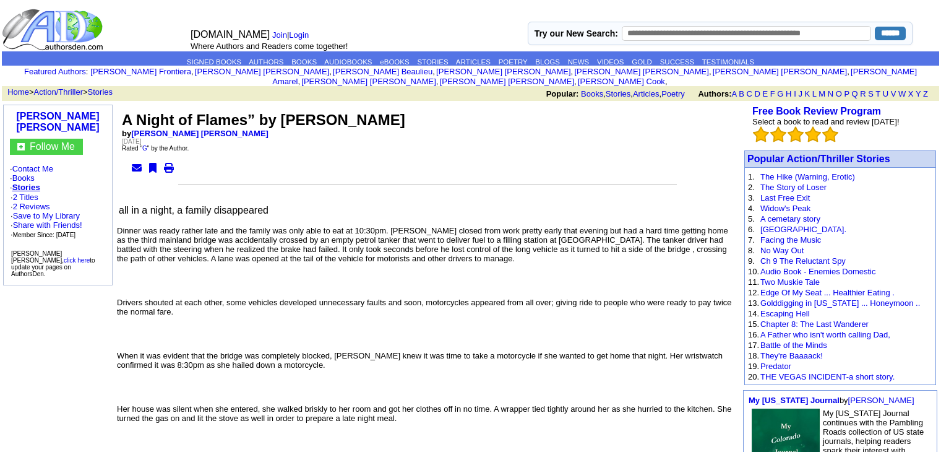 Image resolution: width=941 pixels, height=452 pixels. What do you see at coordinates (751, 250) in the screenshot?
I see `font: 8.` at bounding box center [751, 250].